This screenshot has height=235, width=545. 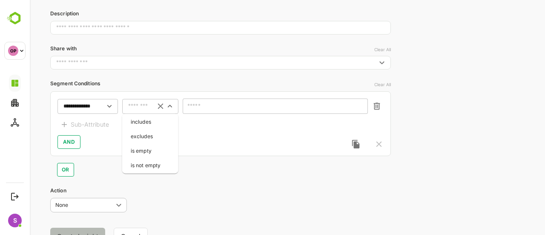 What do you see at coordinates (15, 18) in the screenshot?
I see `img: BambooboxLogoMark.f1c84d78b4c51b1a7b5f700c9845e183.svg` at bounding box center [15, 18].